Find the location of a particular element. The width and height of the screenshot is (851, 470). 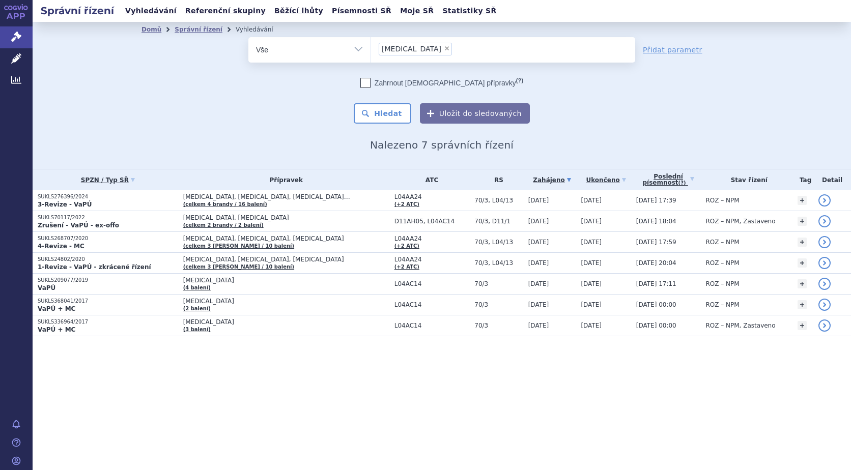

strong: Zrušení - VaPÚ - ex-offo is located at coordinates (78, 226).